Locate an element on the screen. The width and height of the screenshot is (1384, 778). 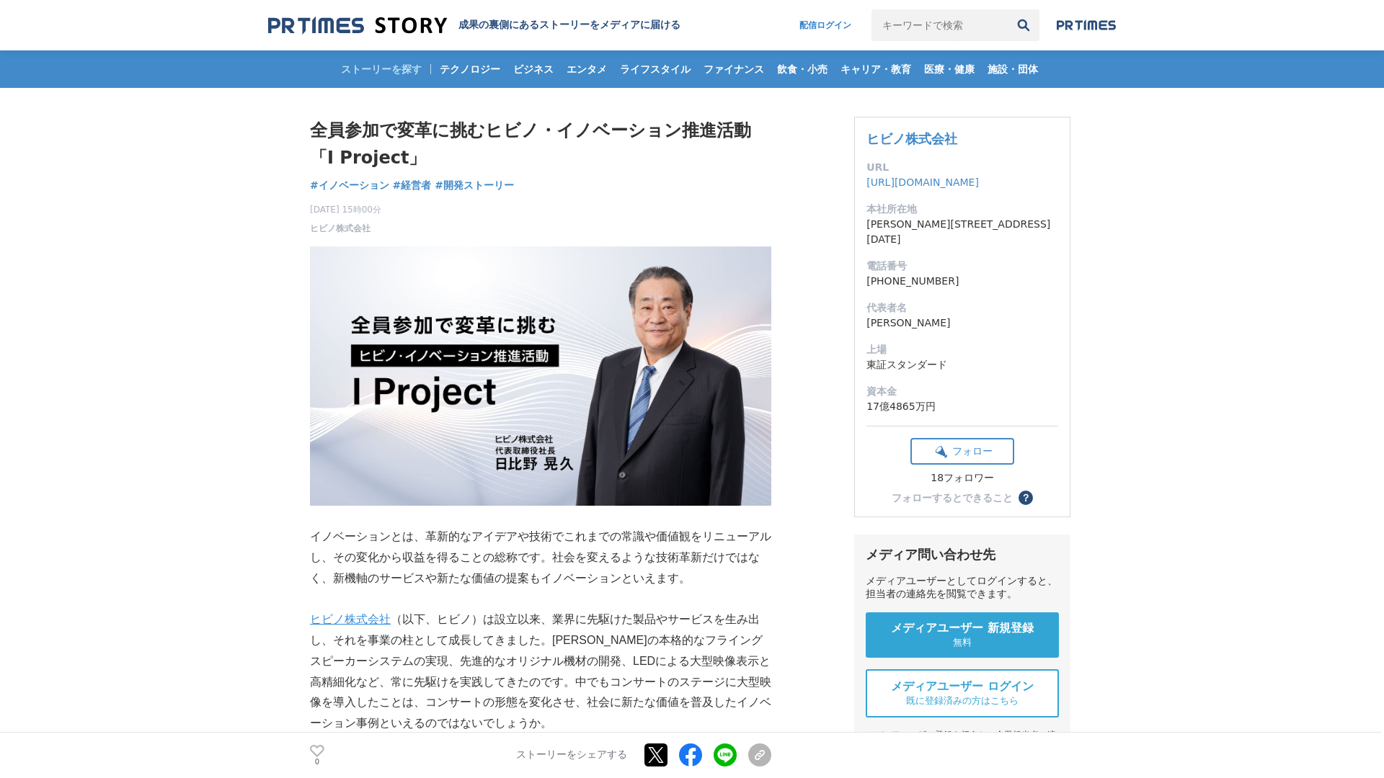
span: 医療・健康 is located at coordinates (949, 69).